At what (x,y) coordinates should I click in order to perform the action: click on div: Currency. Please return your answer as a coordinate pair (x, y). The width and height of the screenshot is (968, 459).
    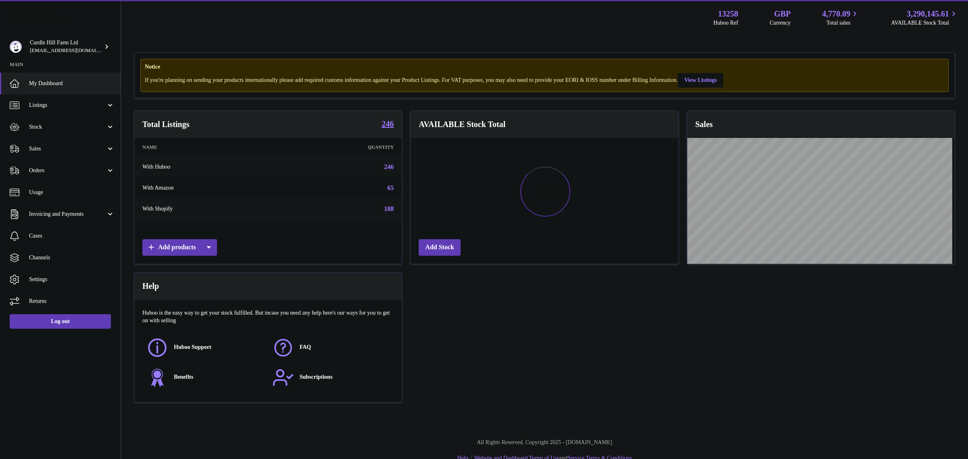
    Looking at the image, I should click on (780, 23).